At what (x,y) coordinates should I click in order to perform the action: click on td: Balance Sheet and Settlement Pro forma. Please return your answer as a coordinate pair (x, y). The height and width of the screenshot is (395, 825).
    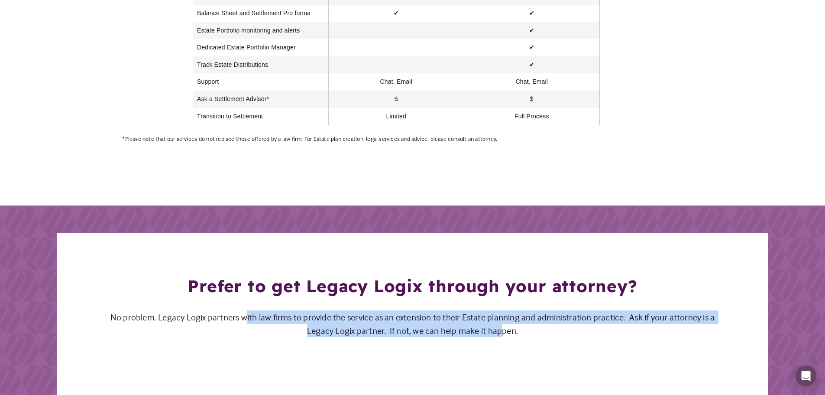
    Looking at the image, I should click on (260, 13).